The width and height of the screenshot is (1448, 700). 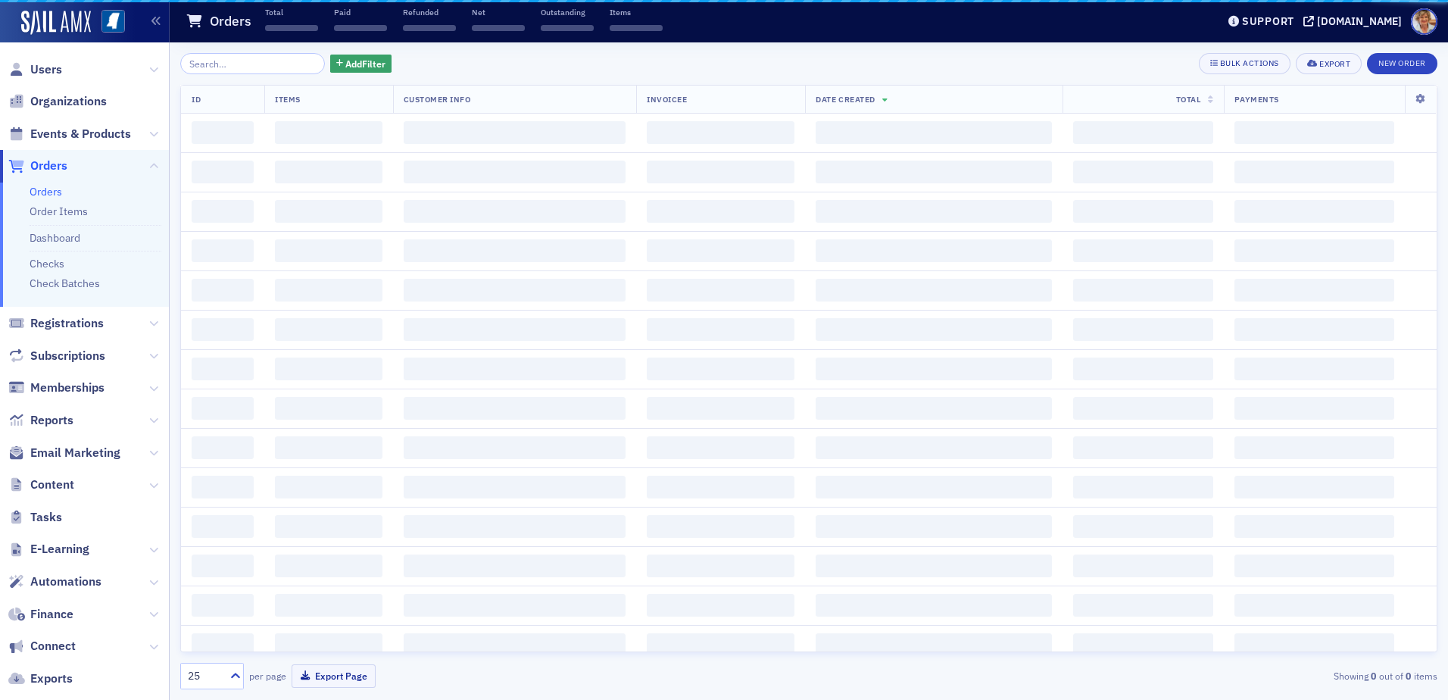 What do you see at coordinates (52, 614) in the screenshot?
I see `span: Finance` at bounding box center [52, 614].